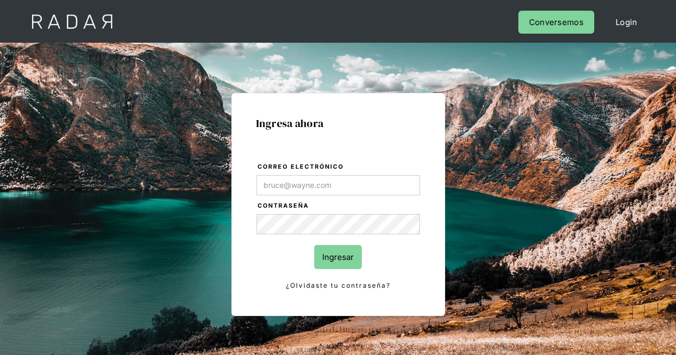  What do you see at coordinates (339, 206) in the screenshot?
I see `label: Contraseña` at bounding box center [339, 206].